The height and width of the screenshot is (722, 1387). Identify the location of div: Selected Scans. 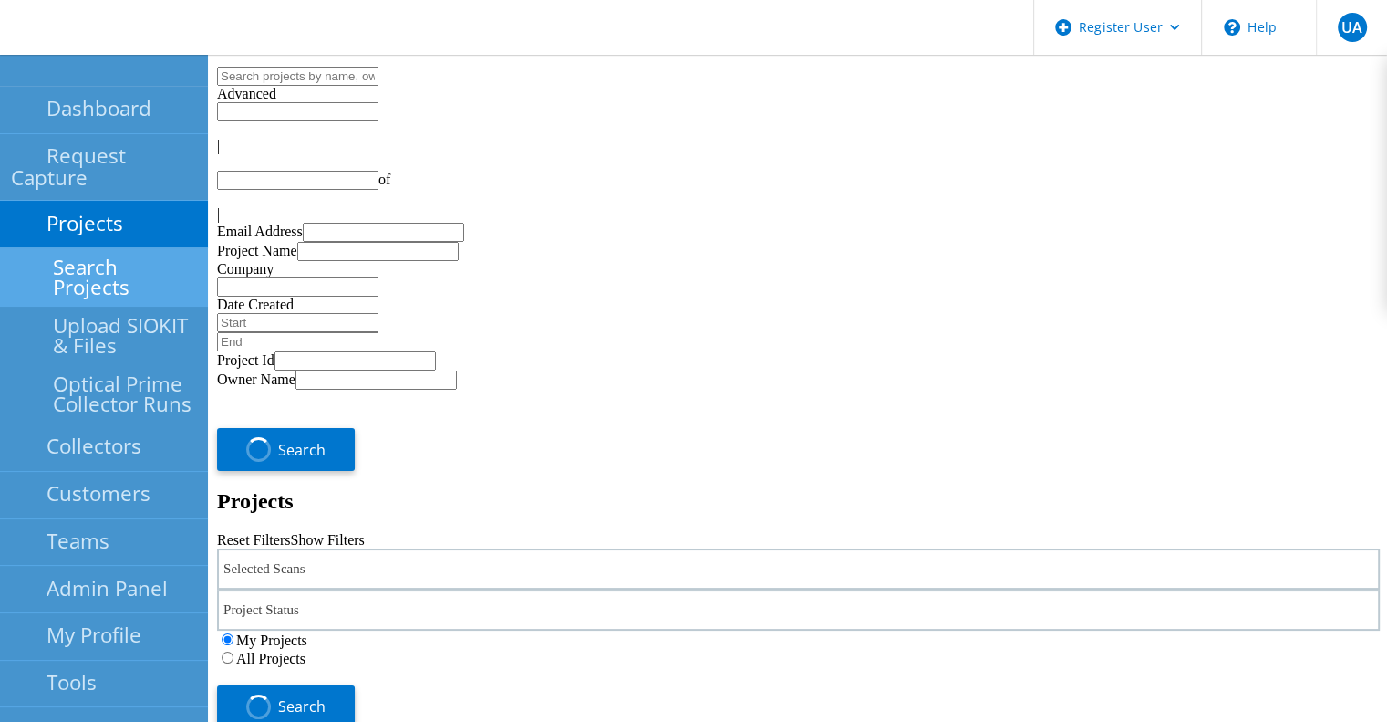
(798, 568).